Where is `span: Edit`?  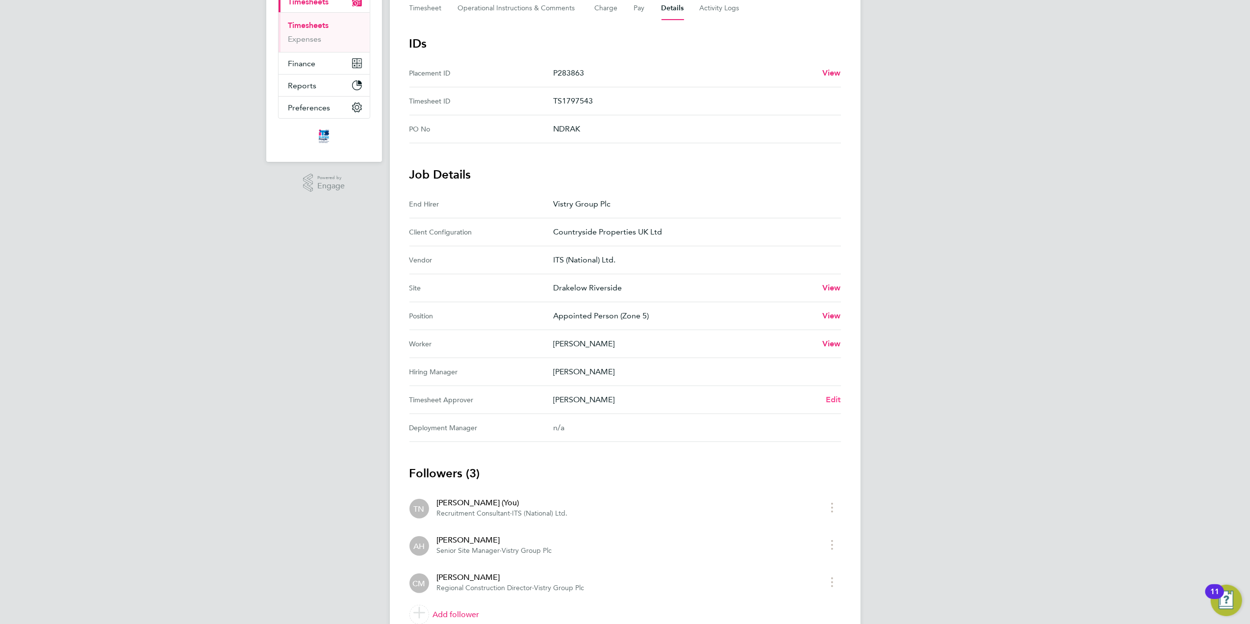 span: Edit is located at coordinates (833, 399).